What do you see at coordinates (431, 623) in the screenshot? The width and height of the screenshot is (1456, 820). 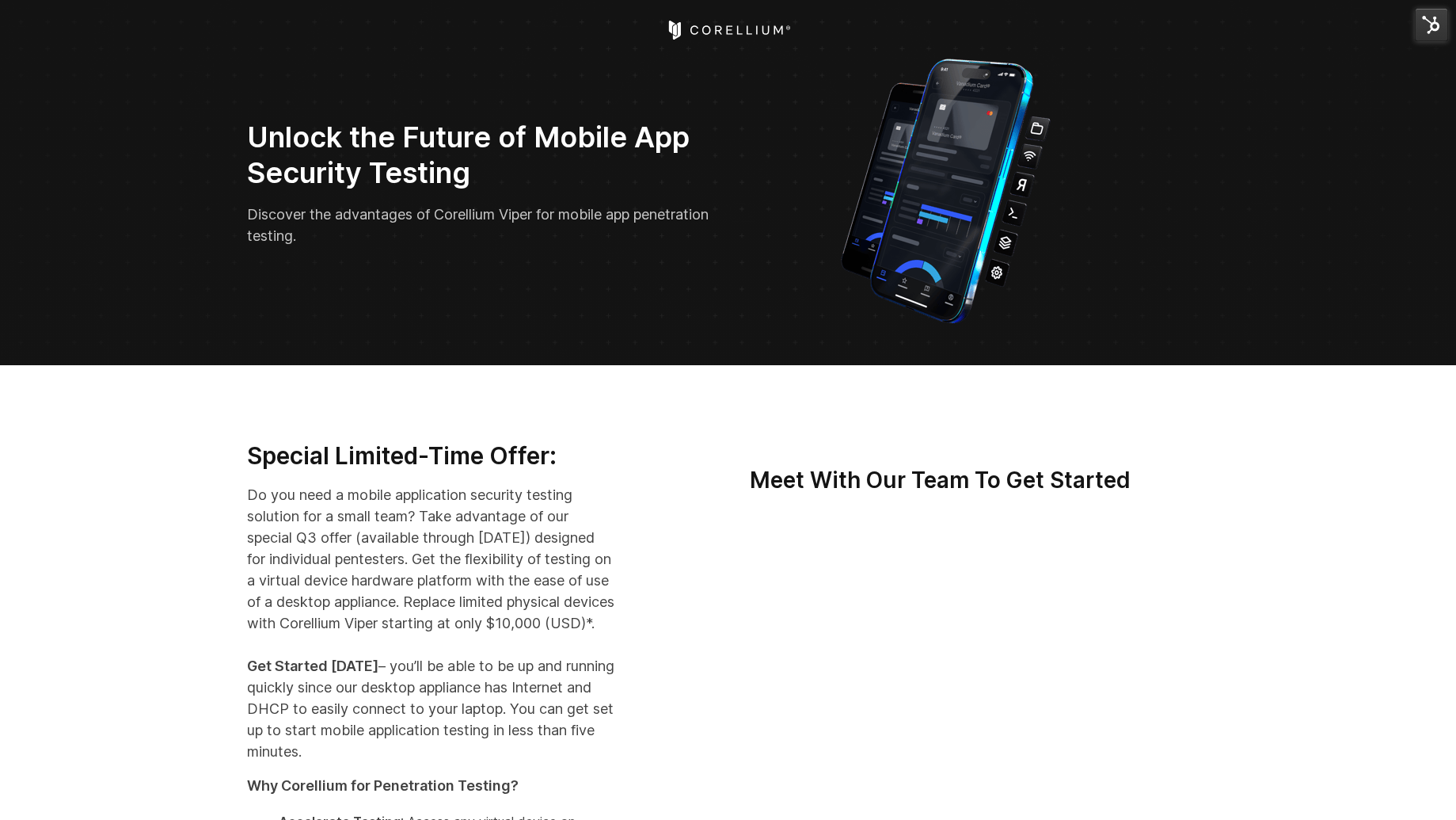 I see `p: Do you need a mobile application security testing solution for a small team? Take advantage of ou...` at bounding box center [431, 623].